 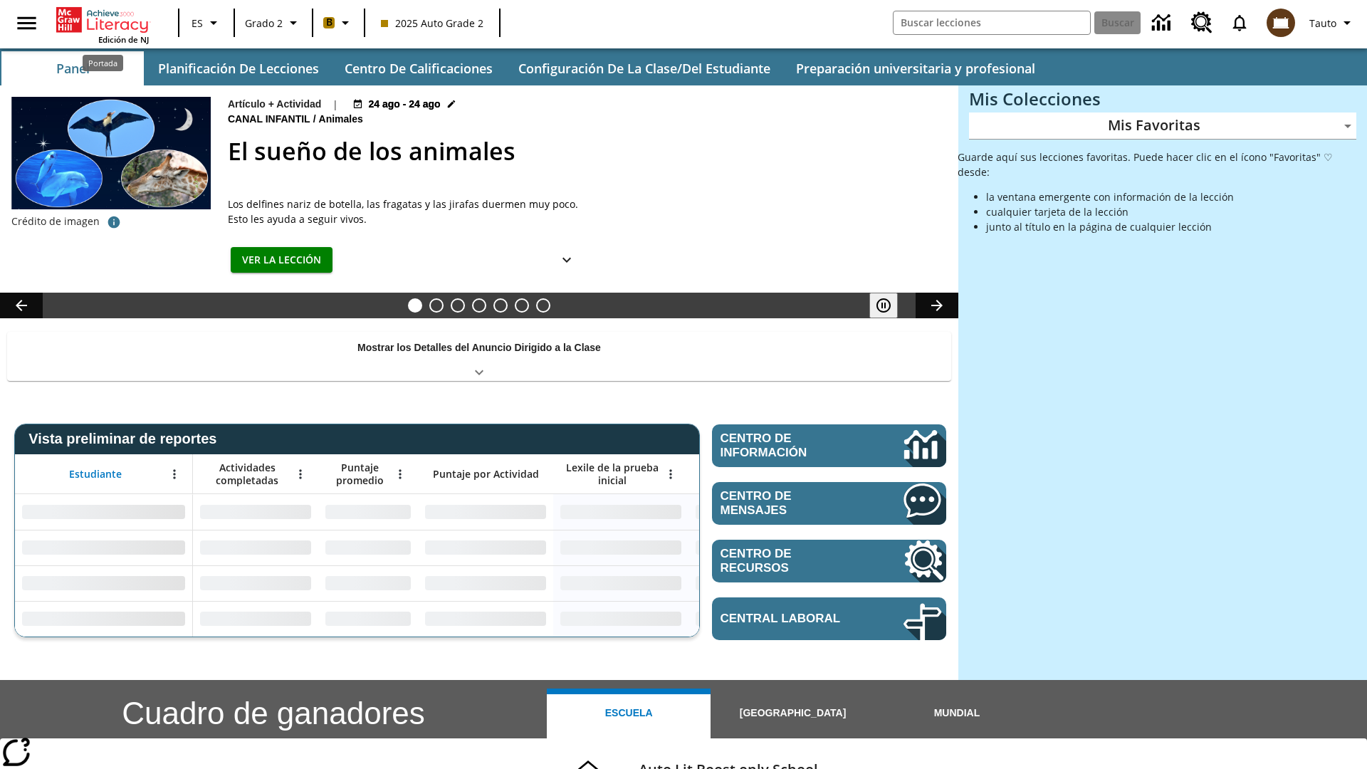 I want to click on span: Los delfines nariz de botella, las fragatas y las jirafas duermen muy poco. Esto les ayuda a segu..., so click(x=406, y=211).